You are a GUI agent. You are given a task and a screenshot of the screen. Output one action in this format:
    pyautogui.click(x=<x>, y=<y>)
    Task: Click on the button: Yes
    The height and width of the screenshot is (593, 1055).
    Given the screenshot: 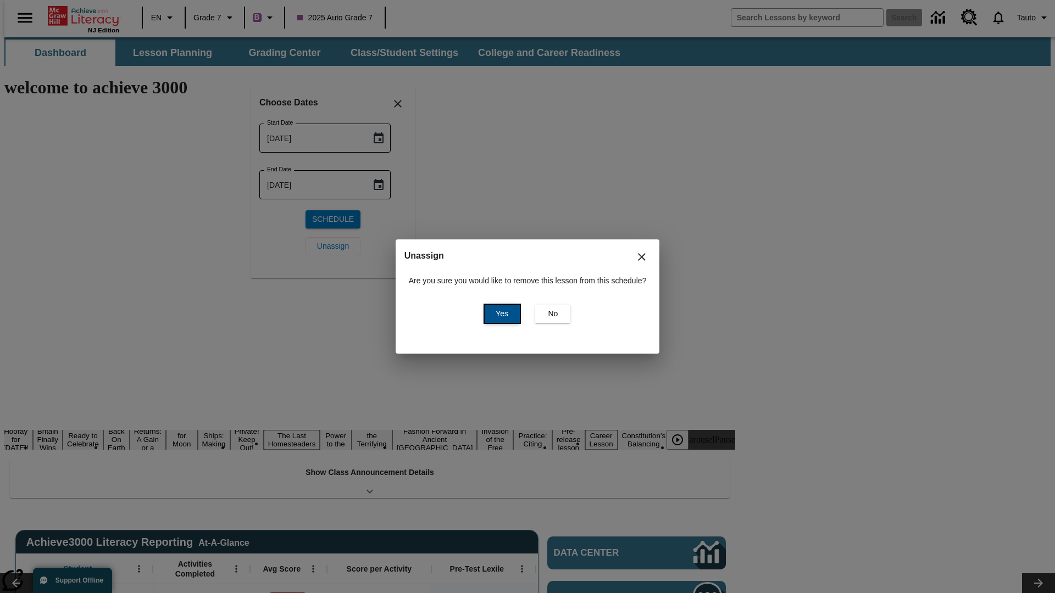 What is the action you would take?
    pyautogui.click(x=502, y=314)
    